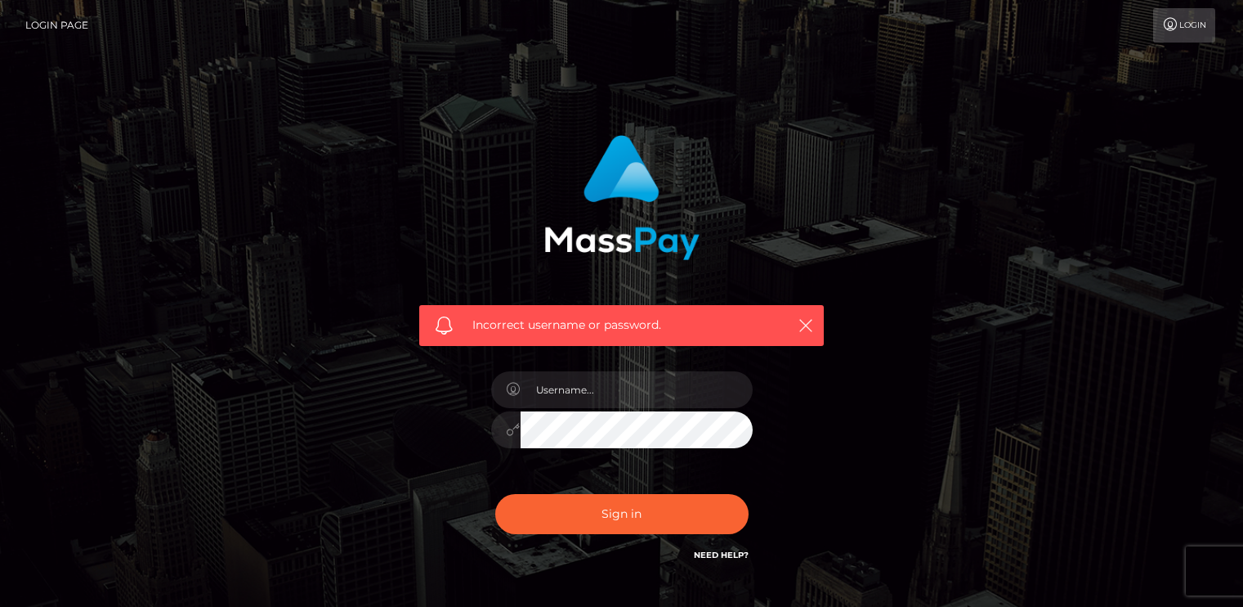 The height and width of the screenshot is (607, 1243). I want to click on input: Username..., so click(637, 389).